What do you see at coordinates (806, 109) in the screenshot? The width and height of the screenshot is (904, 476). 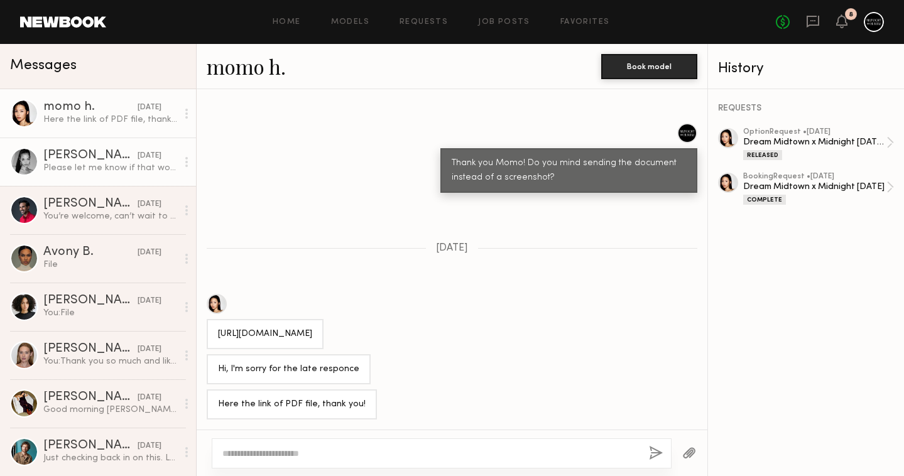 I see `div: REQUESTS` at bounding box center [806, 109].